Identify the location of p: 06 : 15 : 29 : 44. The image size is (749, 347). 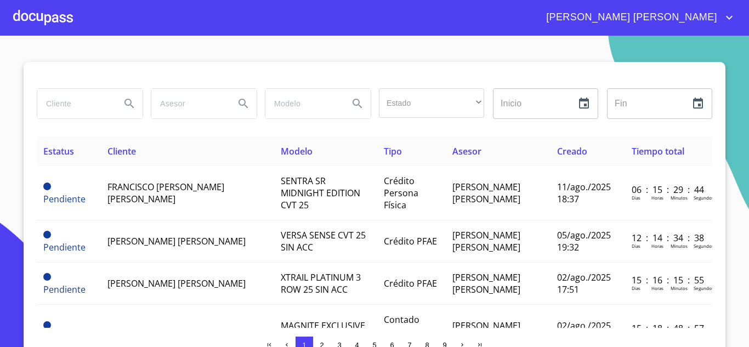
(668, 190).